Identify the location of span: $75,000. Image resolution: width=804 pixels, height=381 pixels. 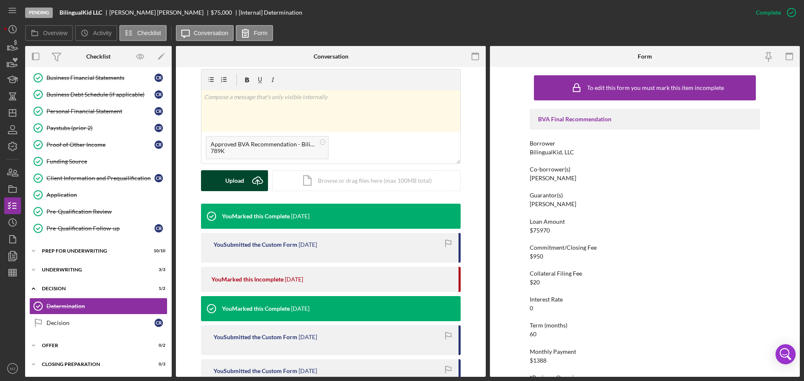
(221, 12).